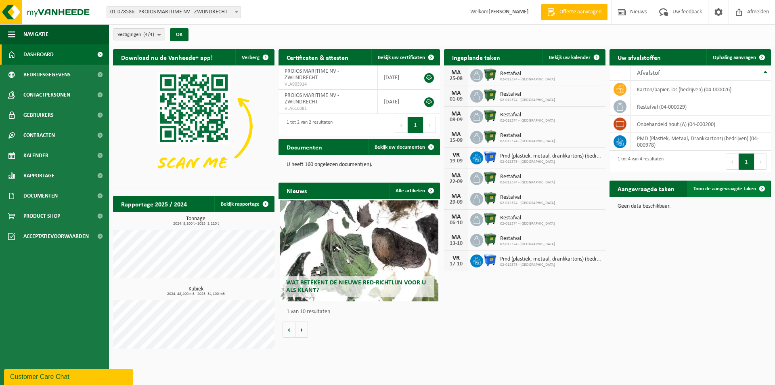 The image size is (775, 385). I want to click on h2: Download nu de Vanheede+ app!, so click(167, 57).